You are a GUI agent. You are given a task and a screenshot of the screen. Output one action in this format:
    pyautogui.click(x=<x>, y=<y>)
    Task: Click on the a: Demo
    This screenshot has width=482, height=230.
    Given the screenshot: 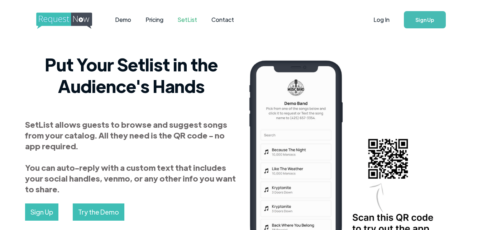 What is the action you would take?
    pyautogui.click(x=123, y=20)
    